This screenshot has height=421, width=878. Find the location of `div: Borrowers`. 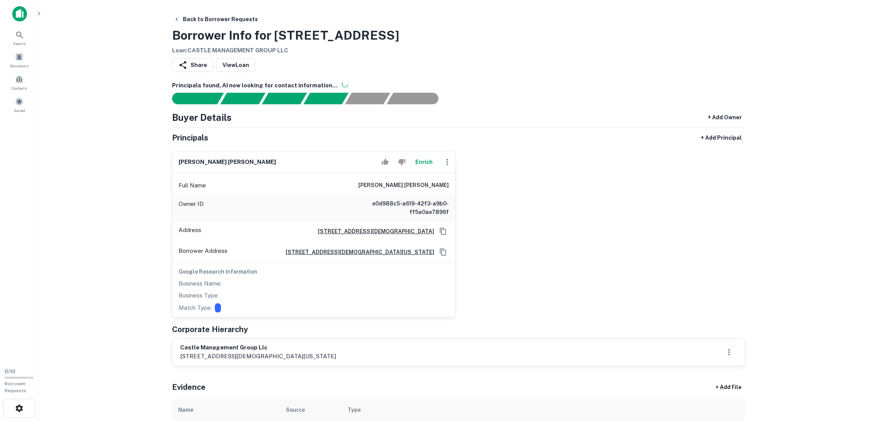

div: Borrowers is located at coordinates (19, 60).